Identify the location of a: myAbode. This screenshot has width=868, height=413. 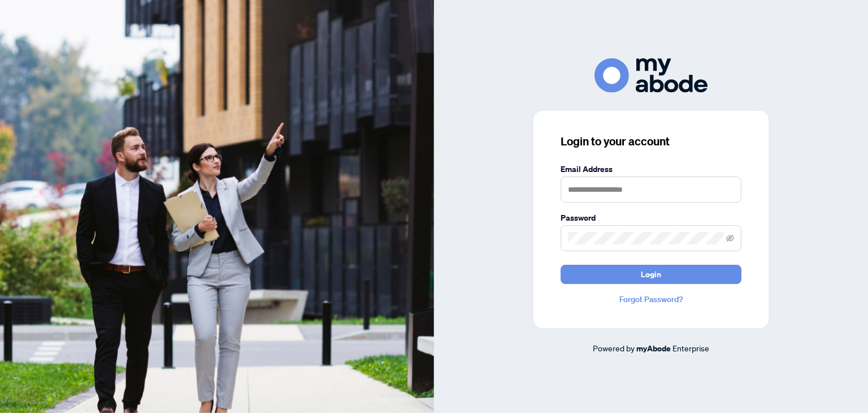
(653, 348).